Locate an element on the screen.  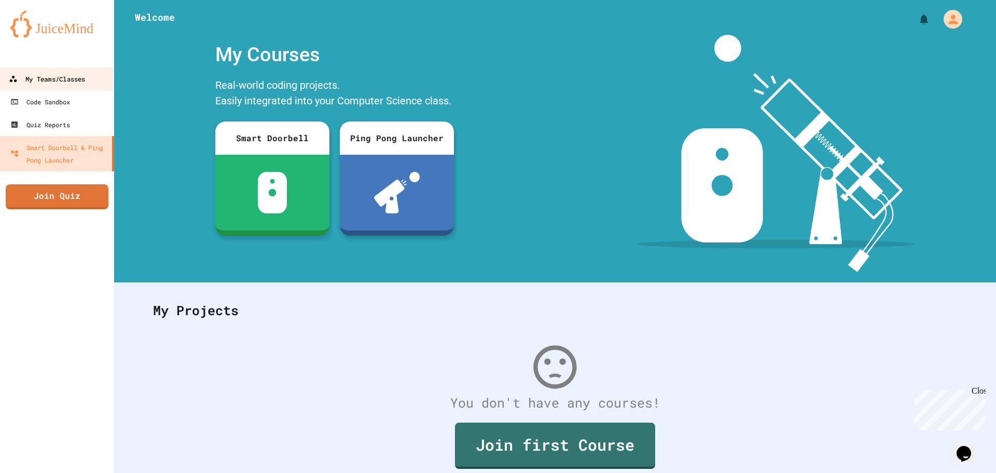
div: Ping Pong Launcher is located at coordinates (397, 138).